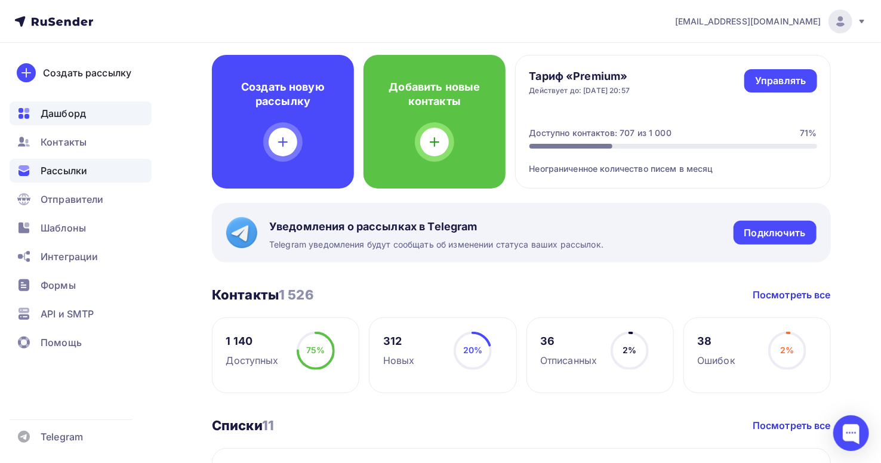 Image resolution: width=881 pixels, height=463 pixels. I want to click on span: 11, so click(268, 426).